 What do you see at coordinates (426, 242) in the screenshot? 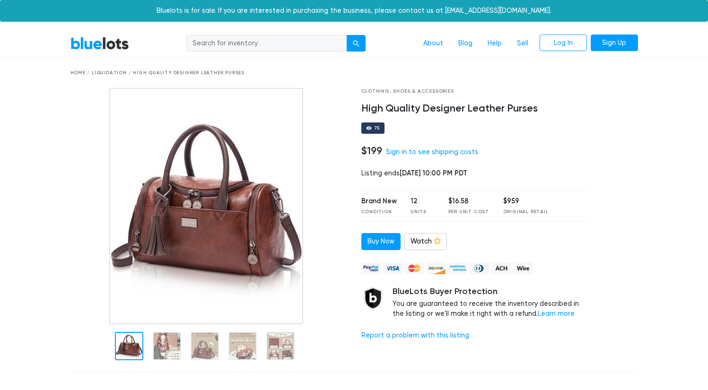
I see `a: Watch` at bounding box center [426, 242].